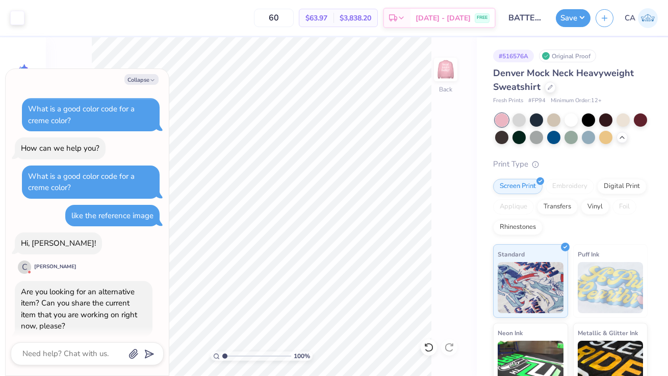 This screenshot has height=376, width=668. I want to click on span: Denver Mock Neck Heavyweight Sweatshirt, so click(564, 80).